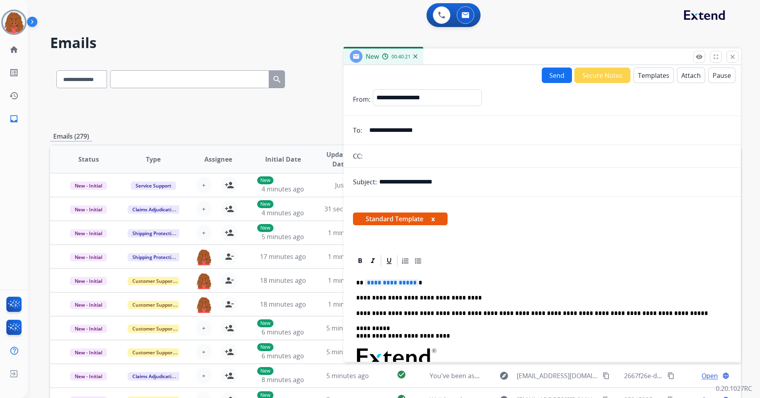  Describe the element at coordinates (685, 376) in the screenshot. I see `span: 2667f26e-d44d-4c43-ba39-3d658c48ad66` at that location.